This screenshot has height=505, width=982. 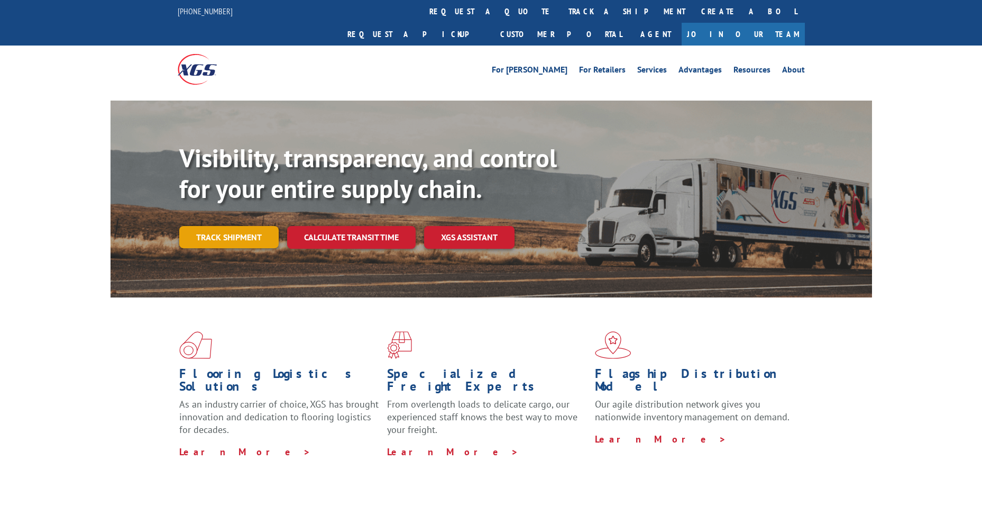 I want to click on span: Our agile distribution network gives you nationwide inventory management on demand., so click(x=692, y=410).